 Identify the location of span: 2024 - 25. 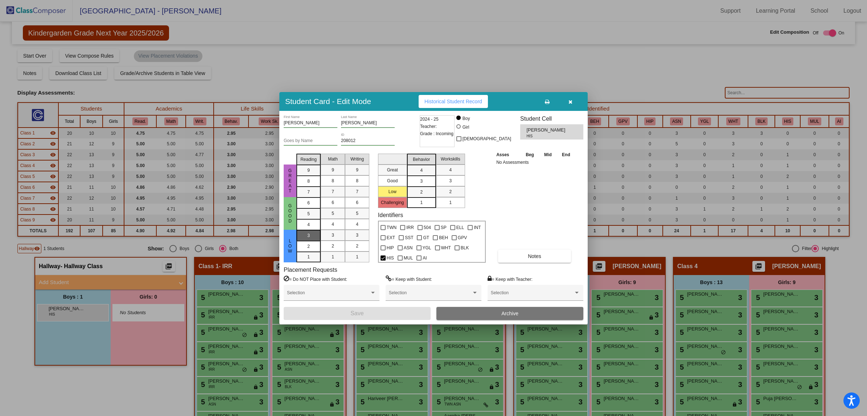
(429, 119).